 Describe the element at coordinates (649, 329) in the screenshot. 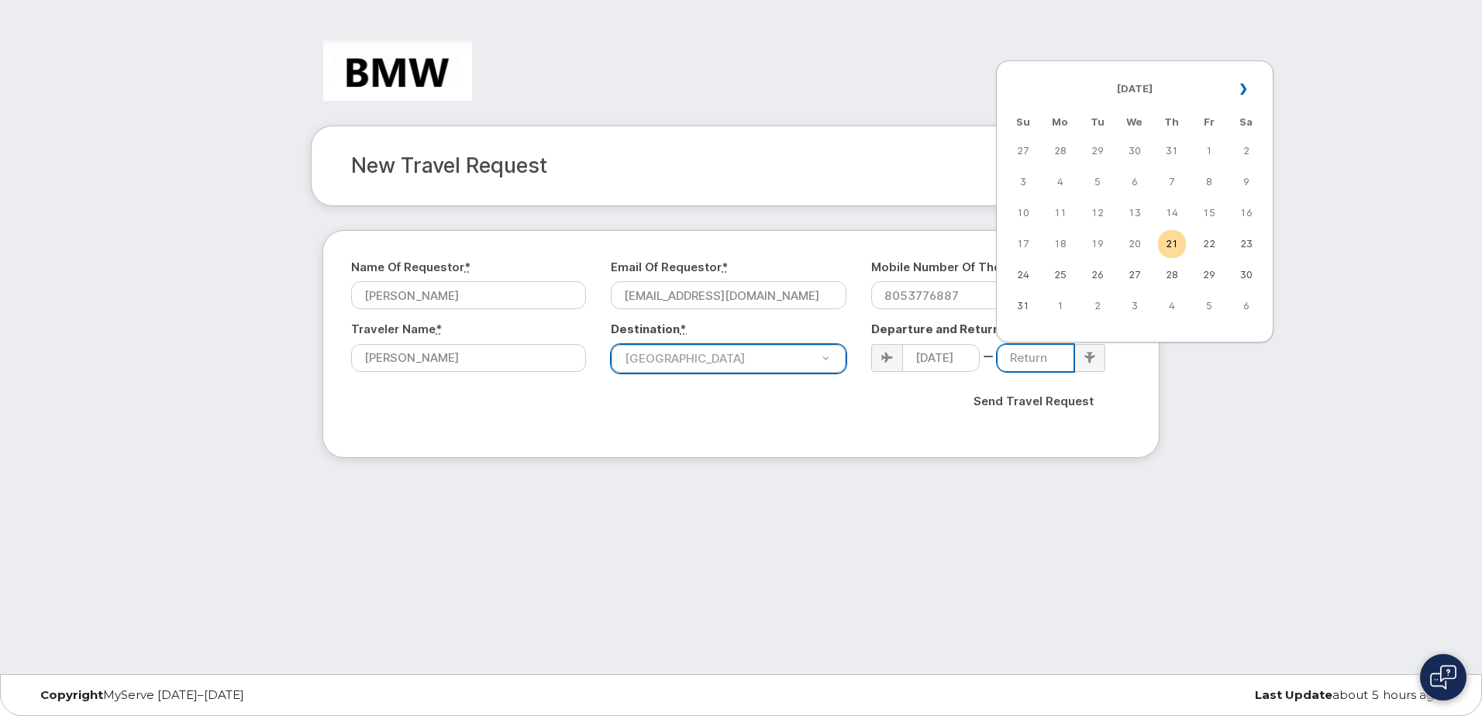

I see `label: Destination` at that location.